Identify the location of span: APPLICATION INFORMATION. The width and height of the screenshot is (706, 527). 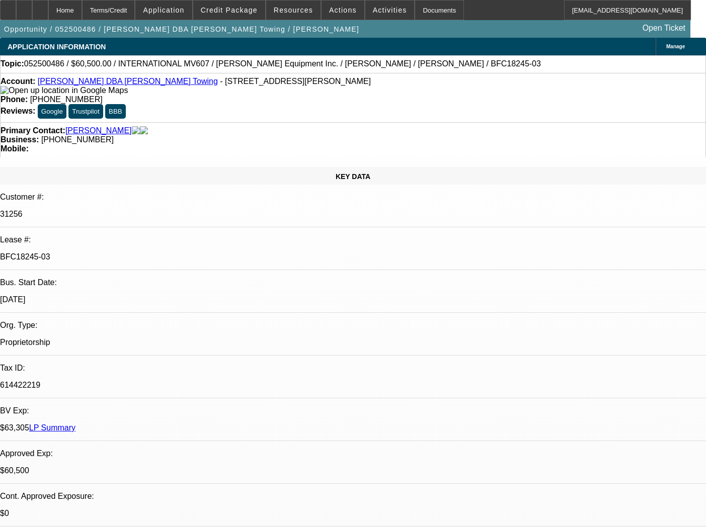
(56, 47).